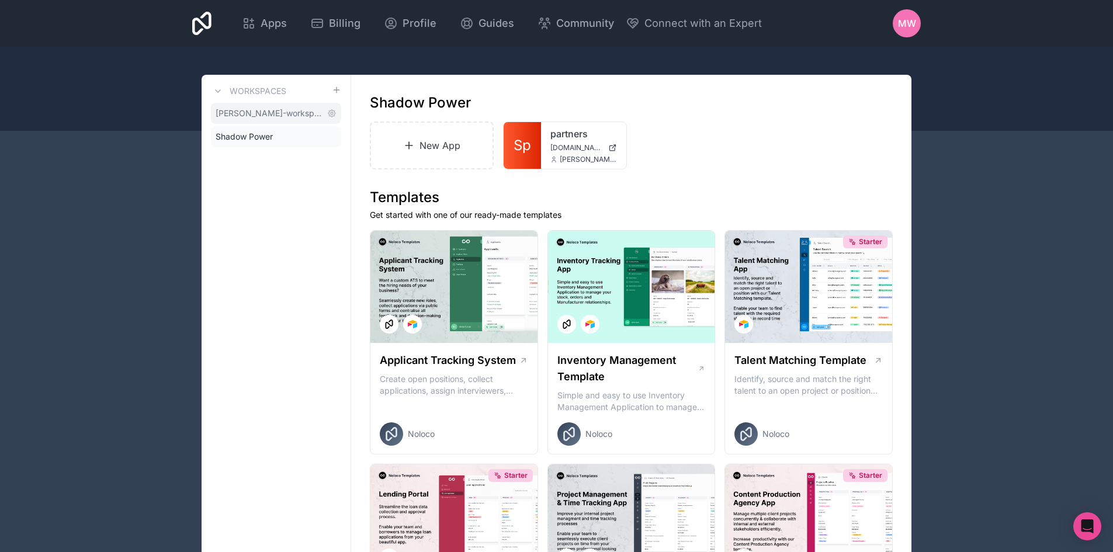  What do you see at coordinates (809, 385) in the screenshot?
I see `p: Identify, source and match the right talent to an open project or position with our Talent Matchi...` at bounding box center [809, 385].